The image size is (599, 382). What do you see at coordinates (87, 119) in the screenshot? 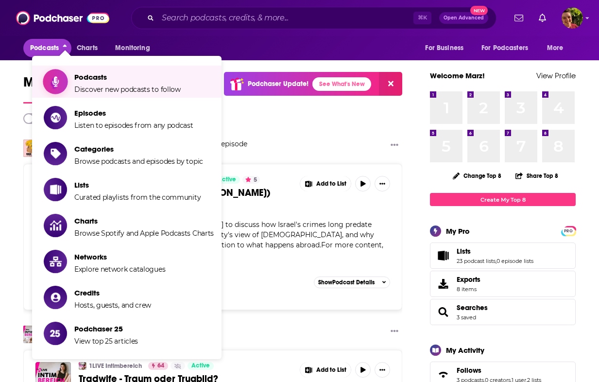
I see `a: New Releases & Guests Only` at bounding box center [87, 119].